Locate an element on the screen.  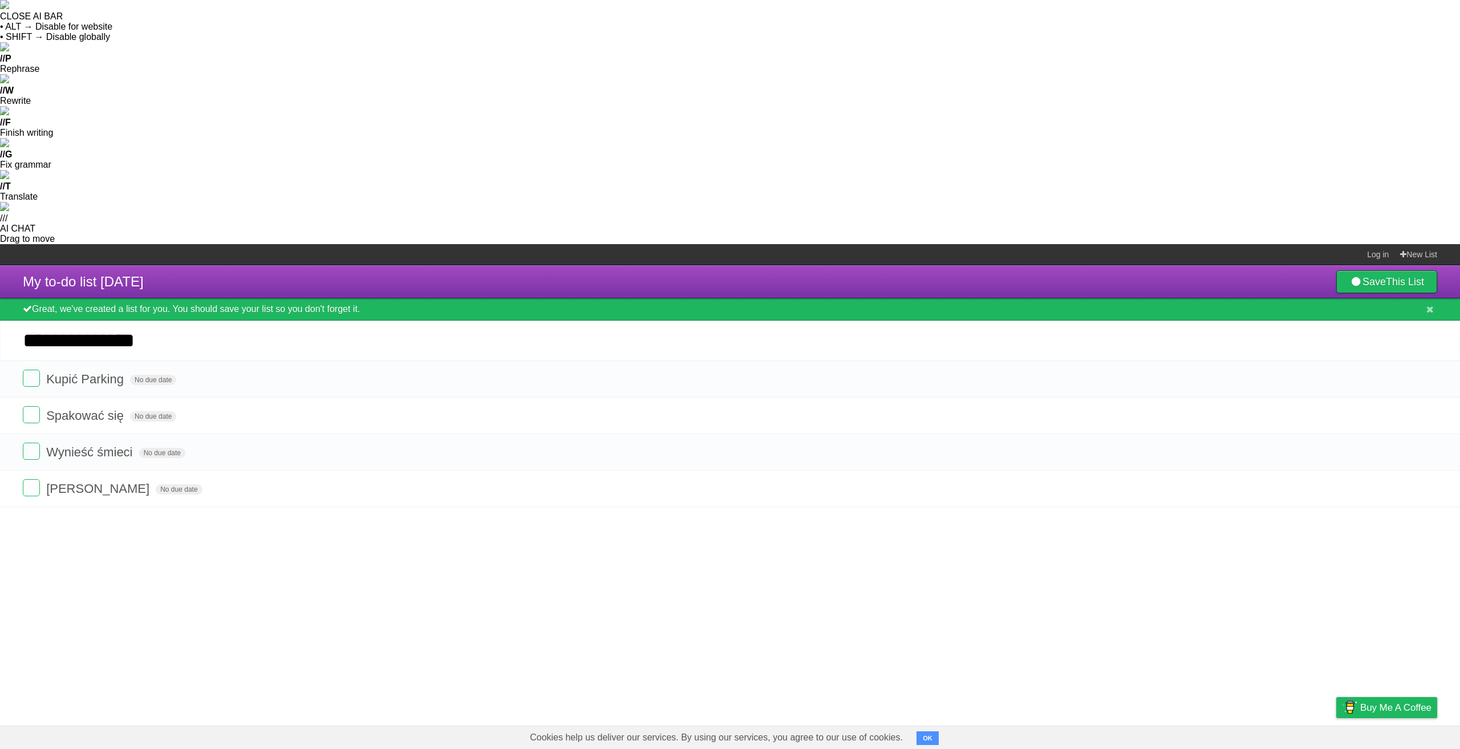
a: SaveThis List is located at coordinates (1386, 282).